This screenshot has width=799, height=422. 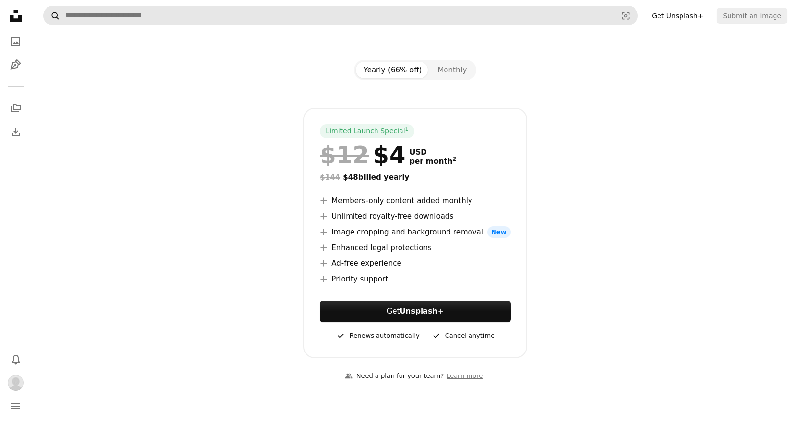 What do you see at coordinates (415, 279) in the screenshot?
I see `li: Priority support` at bounding box center [415, 279].